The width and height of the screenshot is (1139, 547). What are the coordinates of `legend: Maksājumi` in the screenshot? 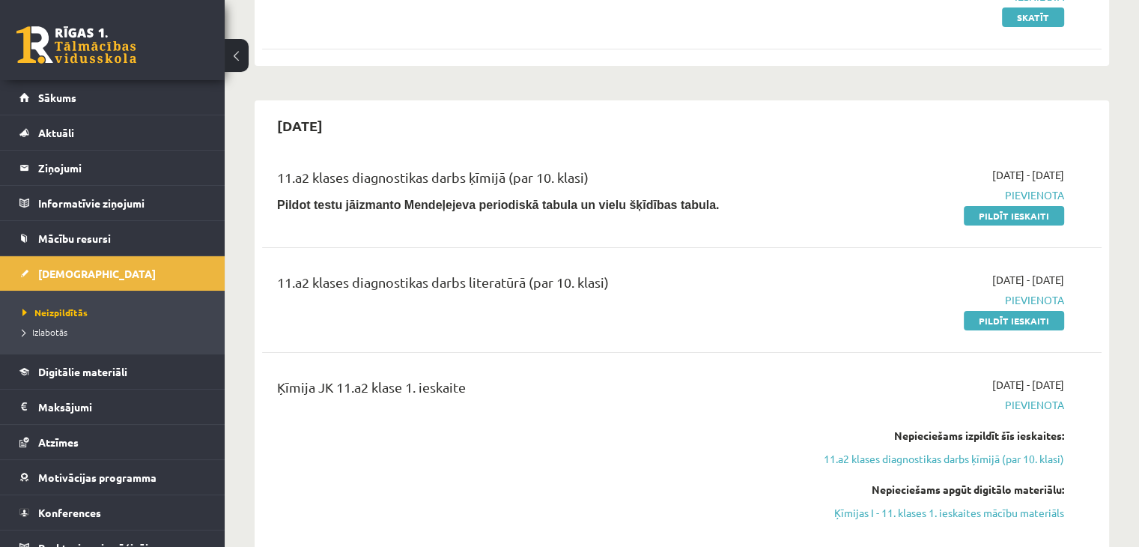 It's located at (122, 407).